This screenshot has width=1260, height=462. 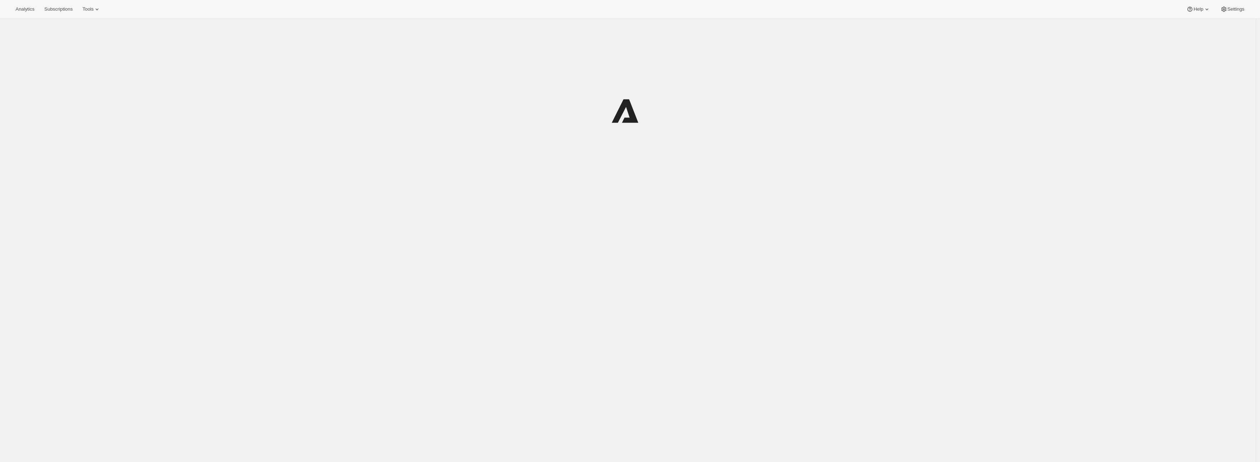 What do you see at coordinates (58, 9) in the screenshot?
I see `button: Subscriptions` at bounding box center [58, 9].